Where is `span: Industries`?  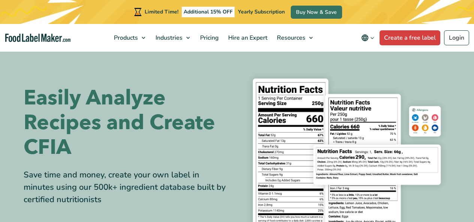
span: Industries is located at coordinates (168, 38).